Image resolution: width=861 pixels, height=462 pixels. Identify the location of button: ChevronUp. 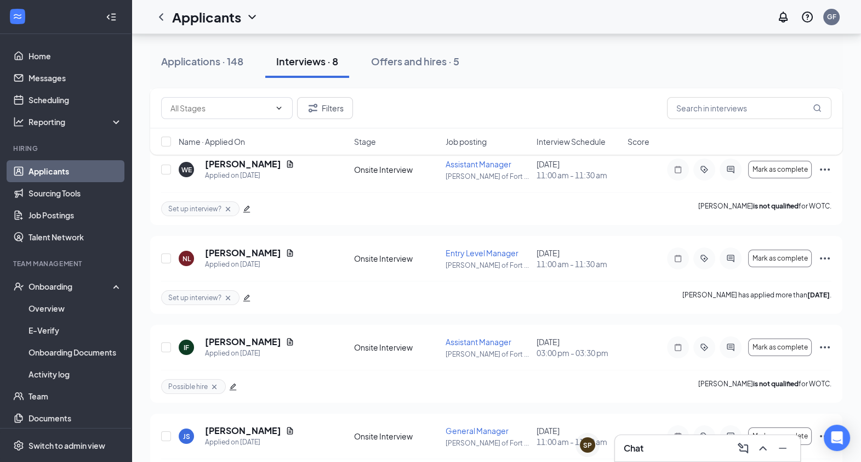
(763, 448).